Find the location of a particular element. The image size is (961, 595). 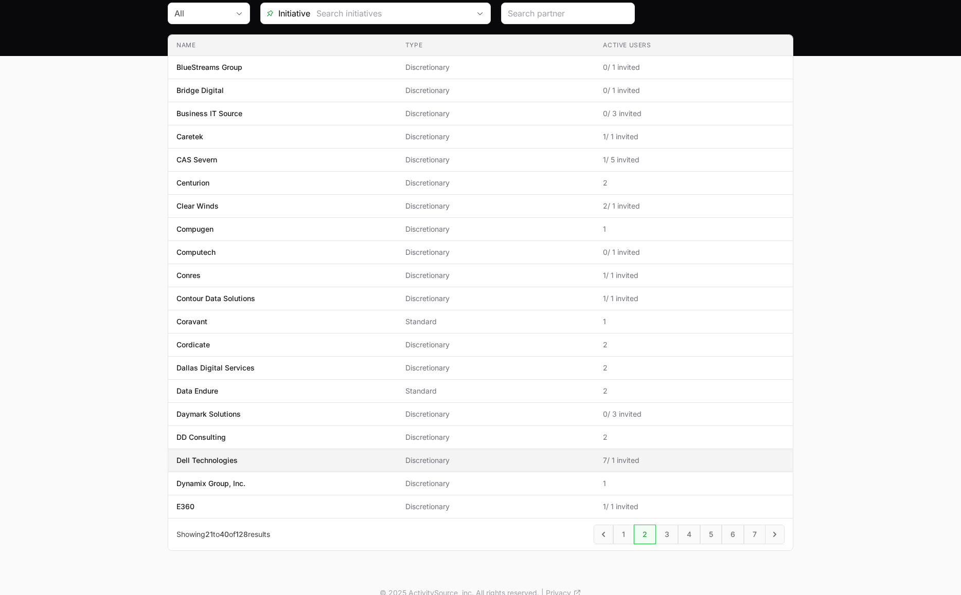

span: 7 / 1 invited is located at coordinates (693, 461).